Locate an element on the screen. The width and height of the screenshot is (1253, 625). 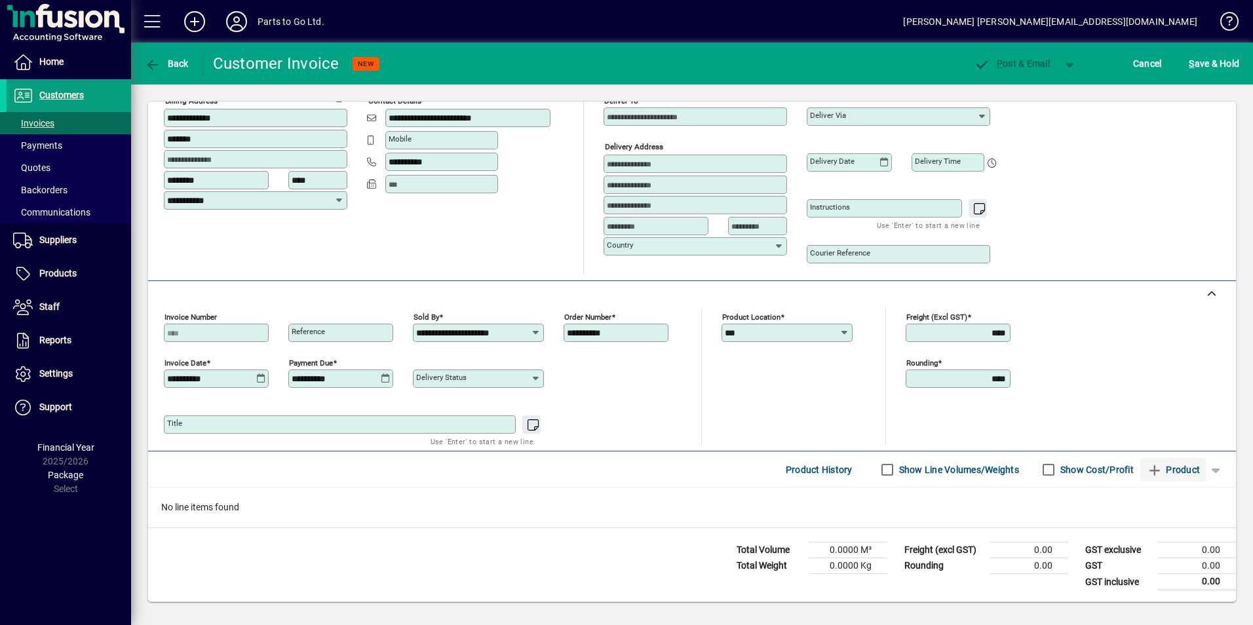
label: Show Line Volumes/Weights is located at coordinates (957, 470).